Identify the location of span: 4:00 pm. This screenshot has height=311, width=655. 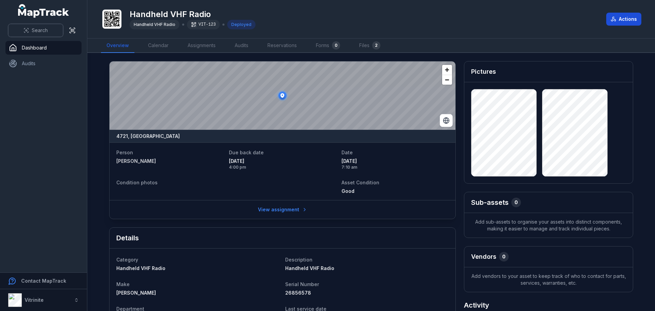
(282, 167).